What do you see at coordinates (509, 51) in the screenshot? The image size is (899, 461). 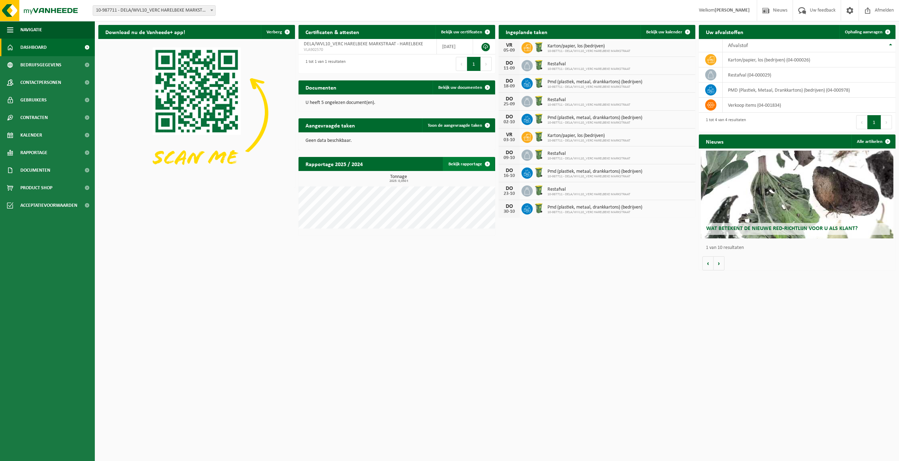 I see `div: 05-09` at bounding box center [509, 51].